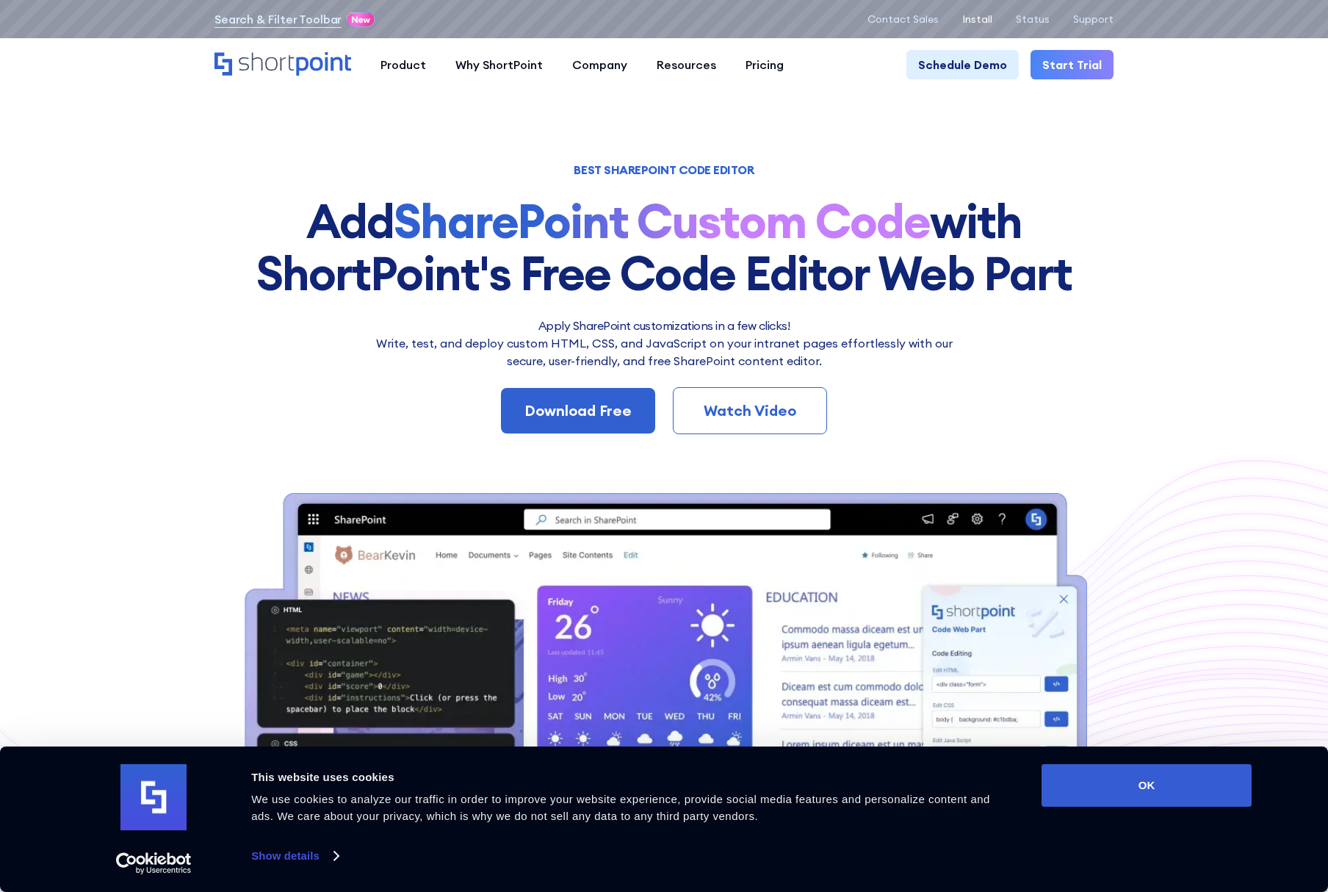 This screenshot has height=892, width=1328. What do you see at coordinates (903, 19) in the screenshot?
I see `p: Contact Sales` at bounding box center [903, 19].